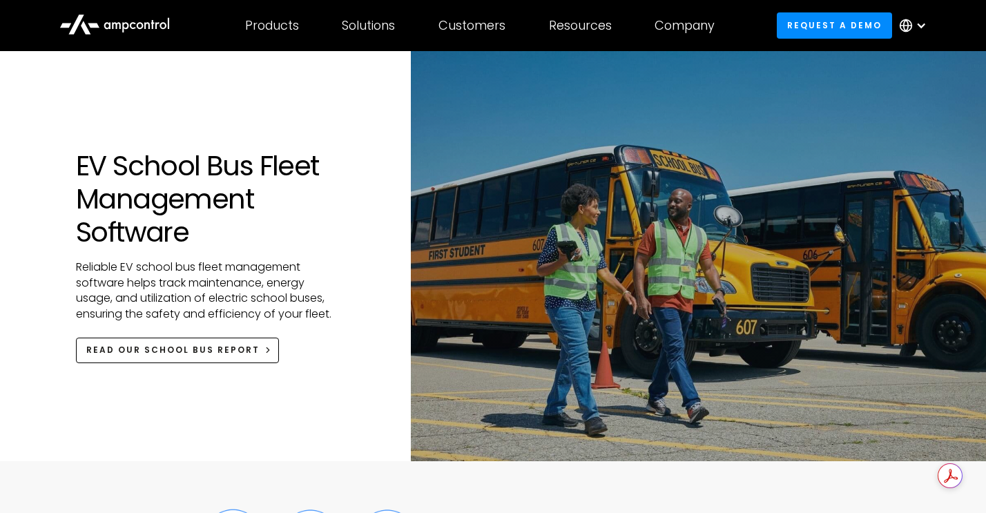 This screenshot has width=986, height=513. I want to click on div: Customers, so click(472, 26).